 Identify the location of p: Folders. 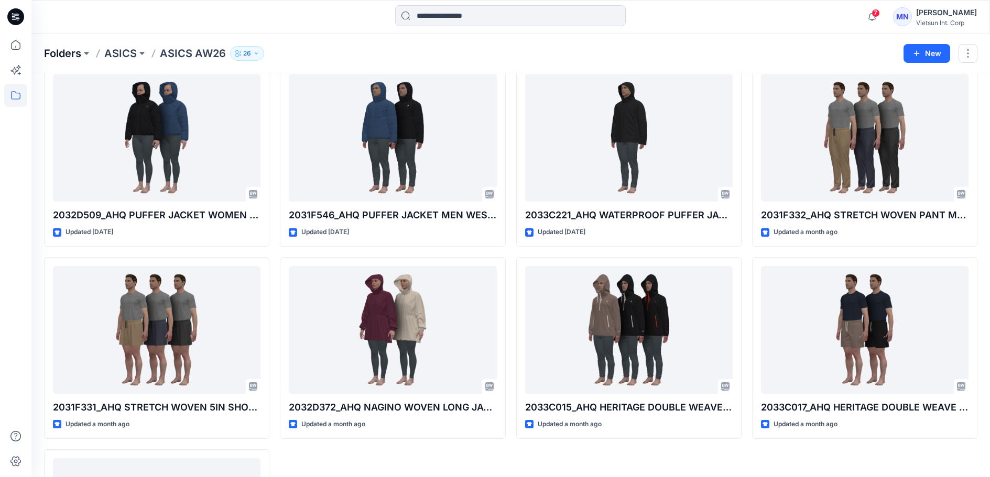
(62, 53).